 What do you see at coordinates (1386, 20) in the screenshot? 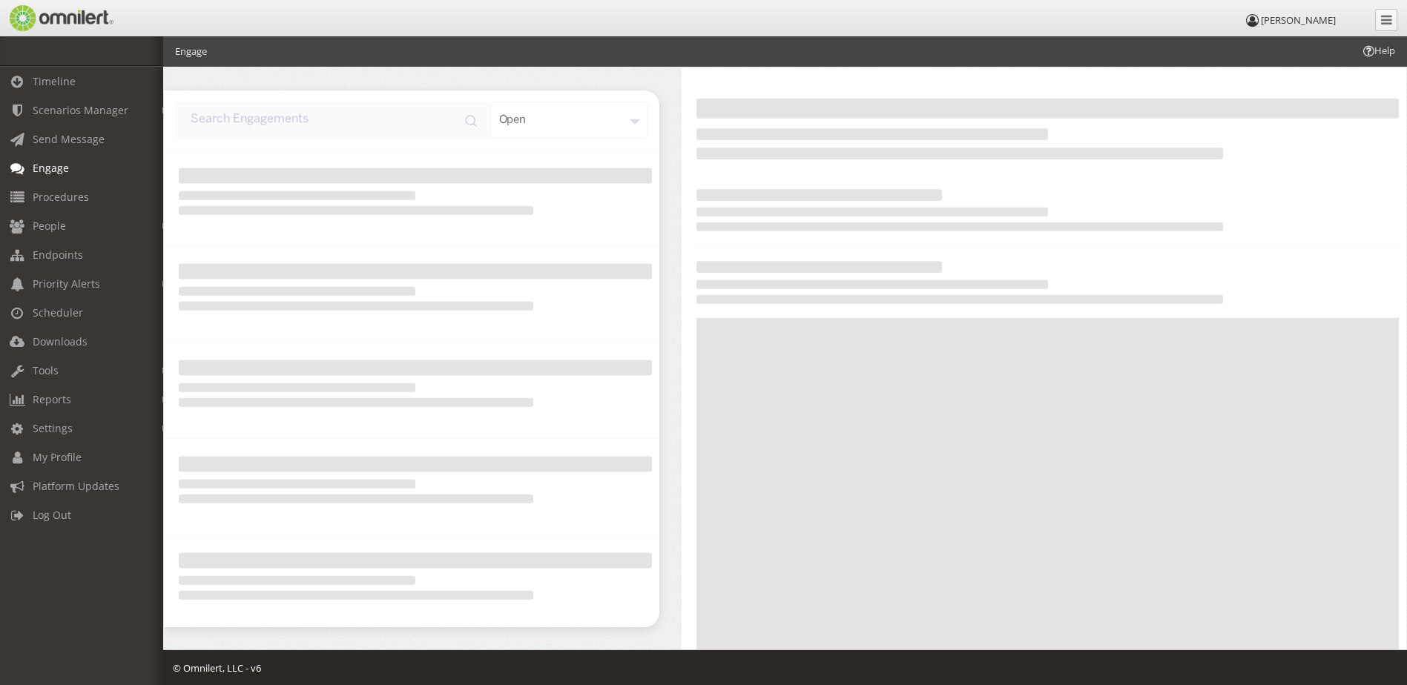
I see `a: Collapse Menu` at bounding box center [1386, 20].